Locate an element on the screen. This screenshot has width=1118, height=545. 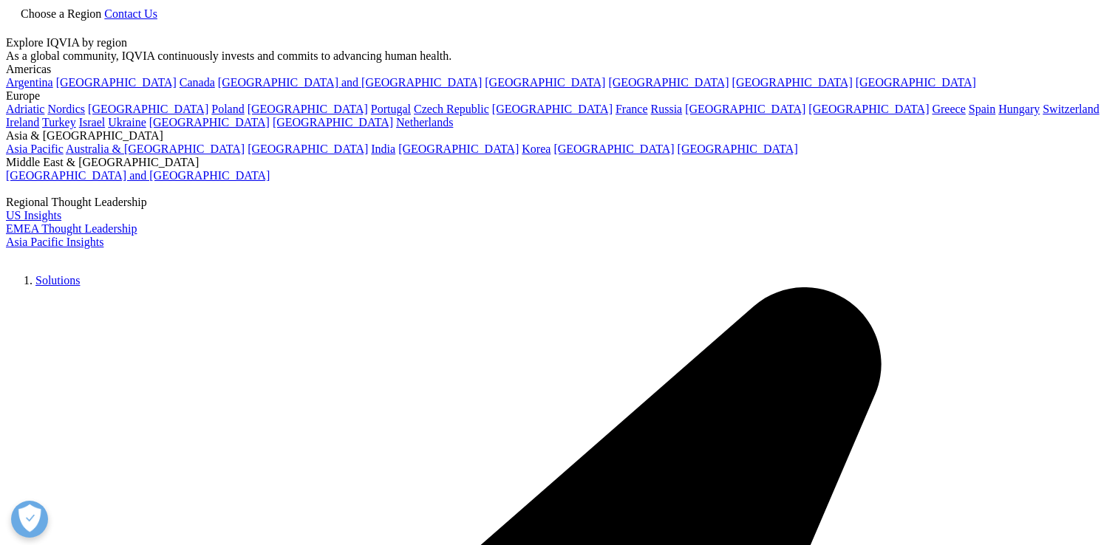
span: Choose a Region is located at coordinates (61, 13).